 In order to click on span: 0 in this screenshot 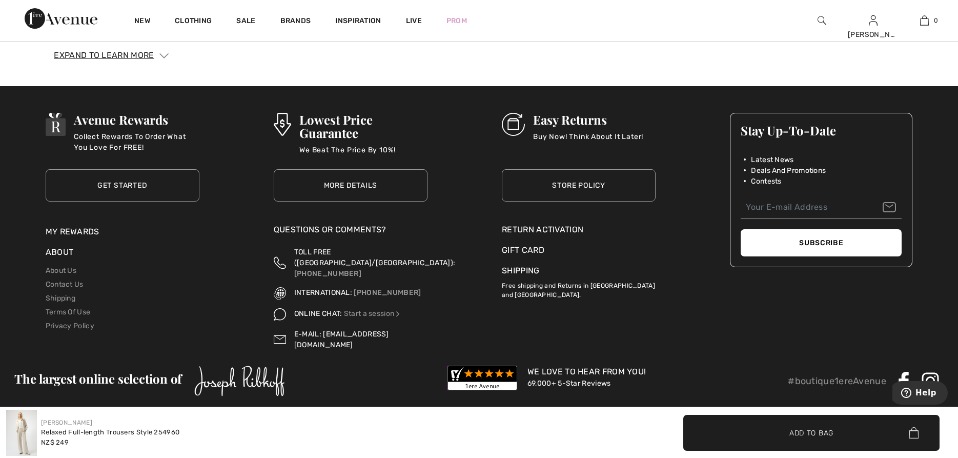, I will do `click(936, 21)`.